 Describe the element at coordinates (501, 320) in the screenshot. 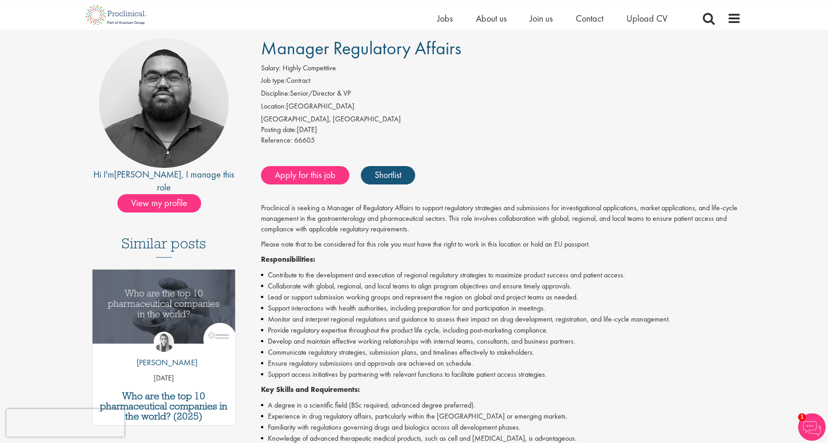

I see `li: Monitor and interpret regional regulations and guidance to assess their impact on drug developmen...` at that location.